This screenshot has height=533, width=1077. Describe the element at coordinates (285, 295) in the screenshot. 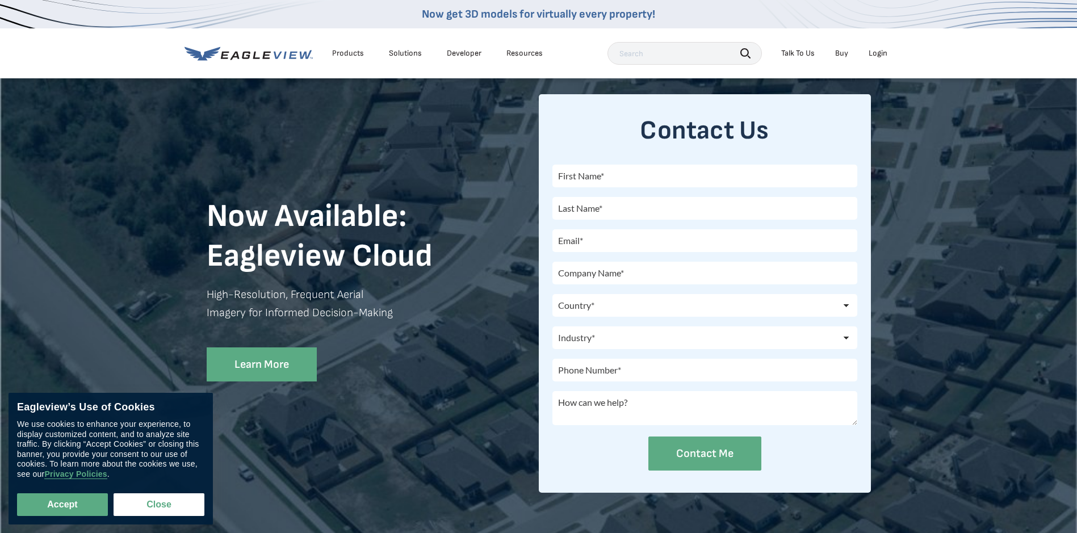

I see `strong: High-Resolution, Frequent Aerial` at that location.